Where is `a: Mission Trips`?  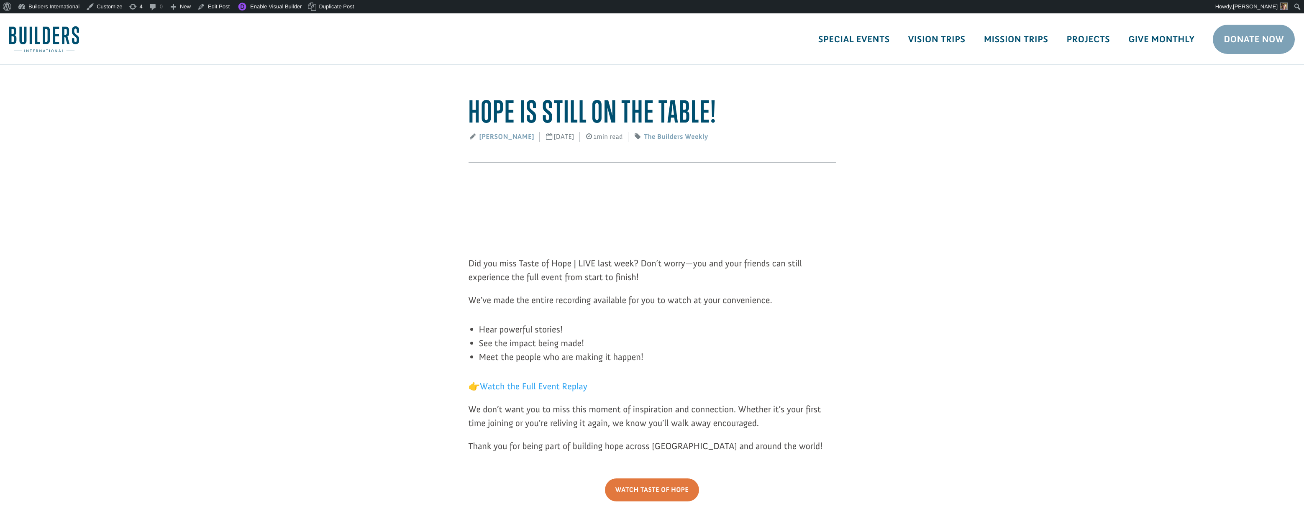
a: Mission Trips is located at coordinates (1016, 39).